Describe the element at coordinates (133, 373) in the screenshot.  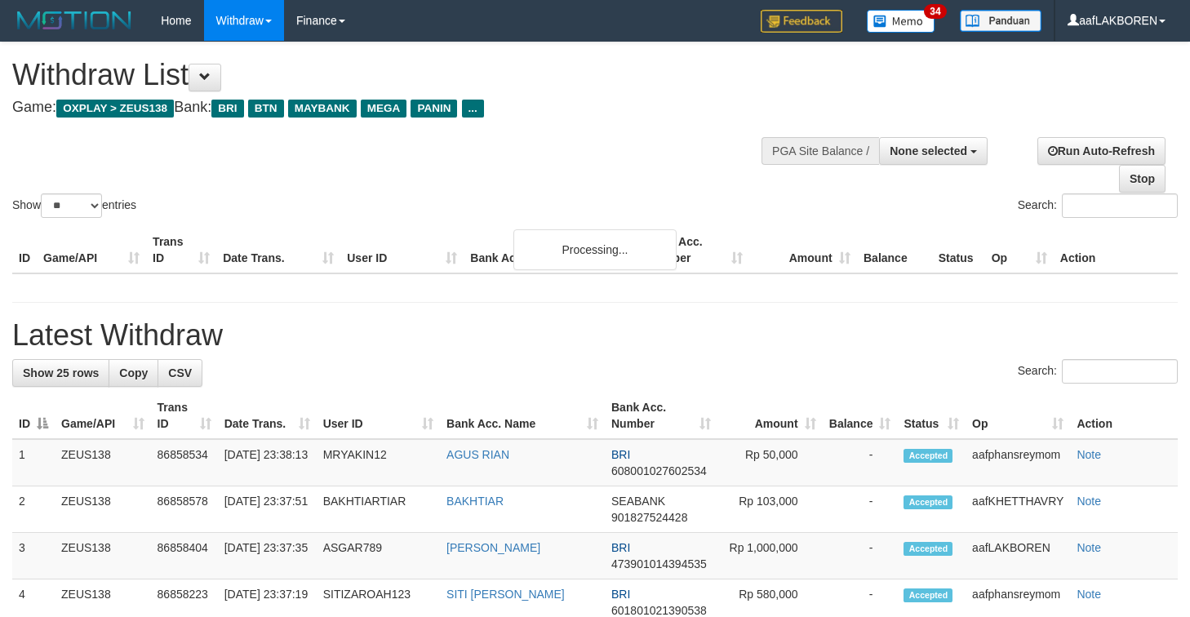
I see `a: Copy` at that location.